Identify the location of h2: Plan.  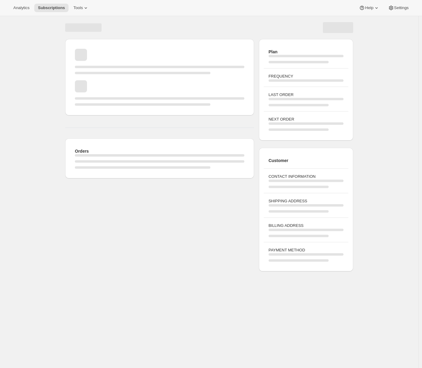
(306, 52).